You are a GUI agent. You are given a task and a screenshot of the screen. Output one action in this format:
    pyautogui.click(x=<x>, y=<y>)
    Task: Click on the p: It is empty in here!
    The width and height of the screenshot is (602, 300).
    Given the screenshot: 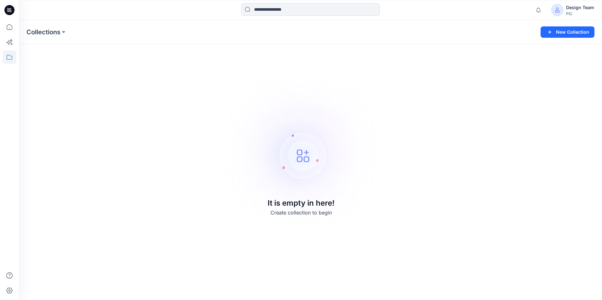 What is the action you would take?
    pyautogui.click(x=301, y=203)
    